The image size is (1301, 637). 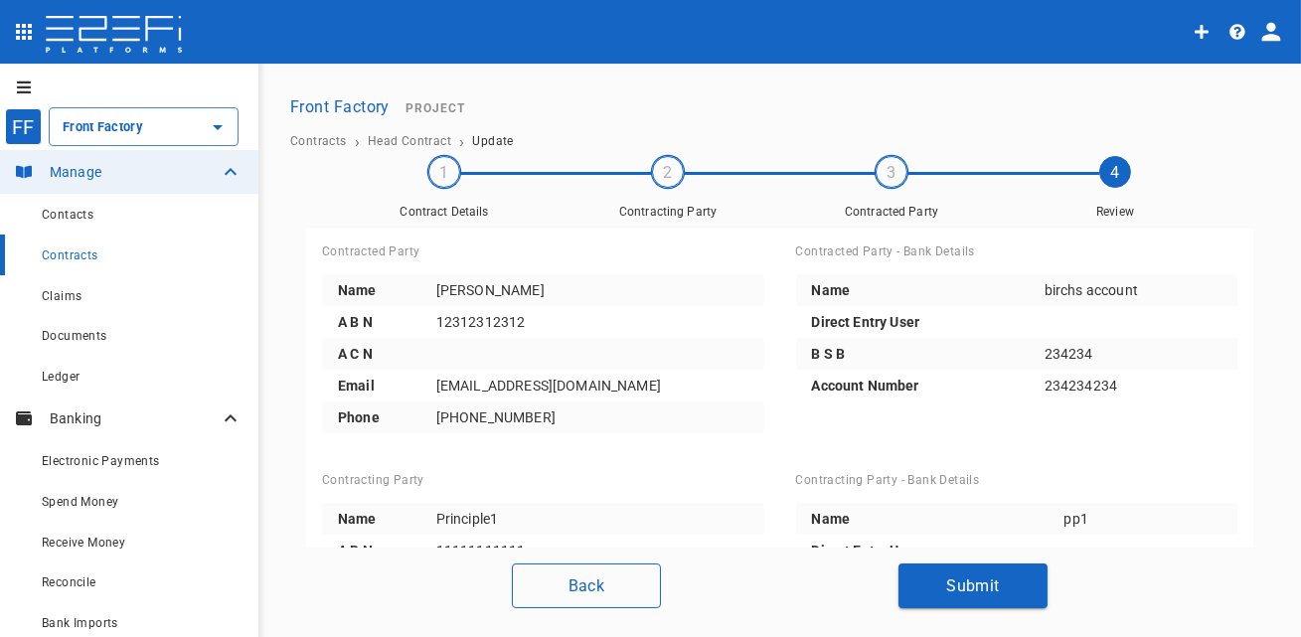 What do you see at coordinates (75, 336) in the screenshot?
I see `span: Documents` at bounding box center [75, 336].